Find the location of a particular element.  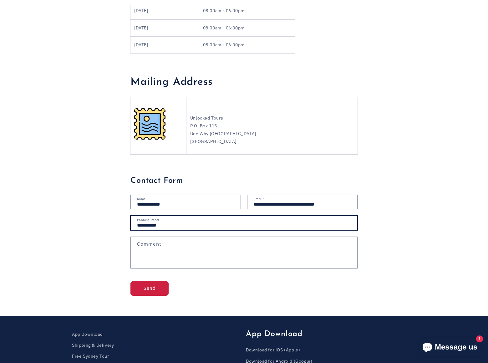

a: Download for iOS (Apple) is located at coordinates (273, 351).